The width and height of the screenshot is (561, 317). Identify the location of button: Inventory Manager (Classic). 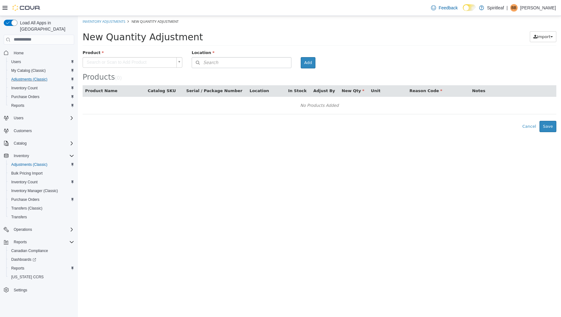
(41, 191).